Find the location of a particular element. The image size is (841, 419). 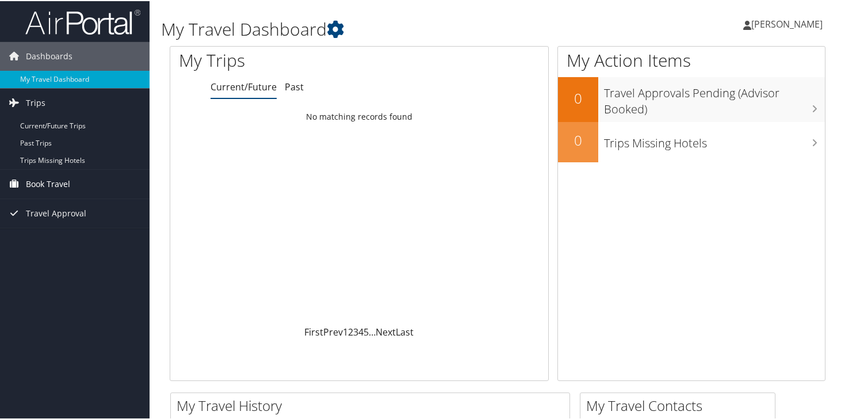

span: Book Travel is located at coordinates (48, 183).